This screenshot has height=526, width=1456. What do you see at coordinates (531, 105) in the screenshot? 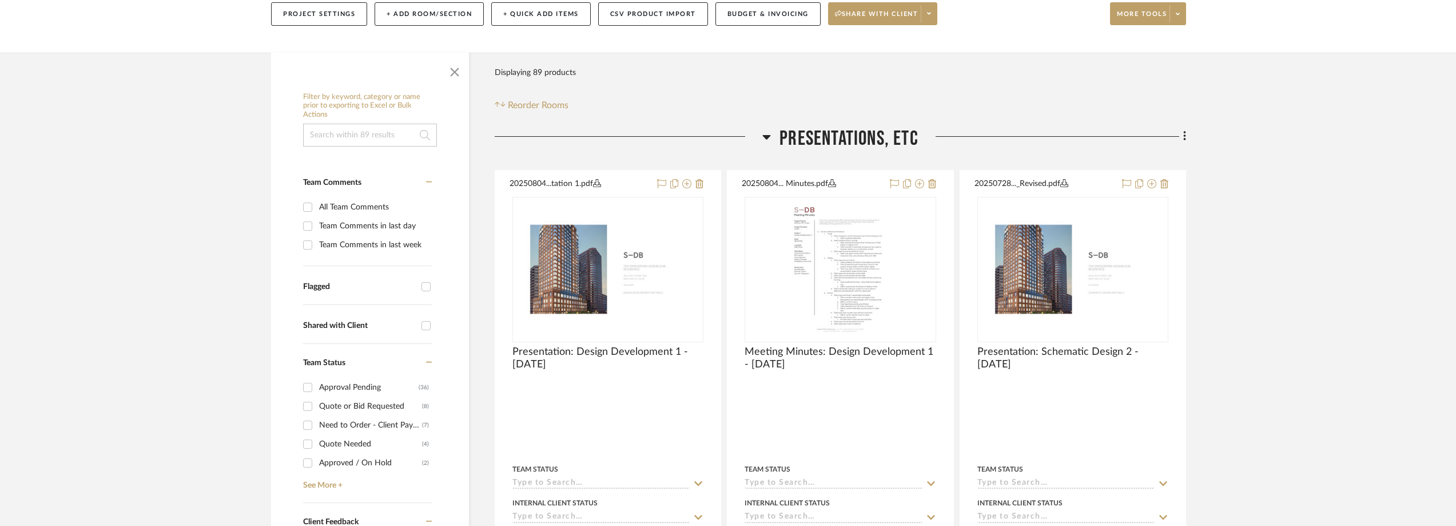
I see `button: Reorder Rooms` at bounding box center [531, 105].